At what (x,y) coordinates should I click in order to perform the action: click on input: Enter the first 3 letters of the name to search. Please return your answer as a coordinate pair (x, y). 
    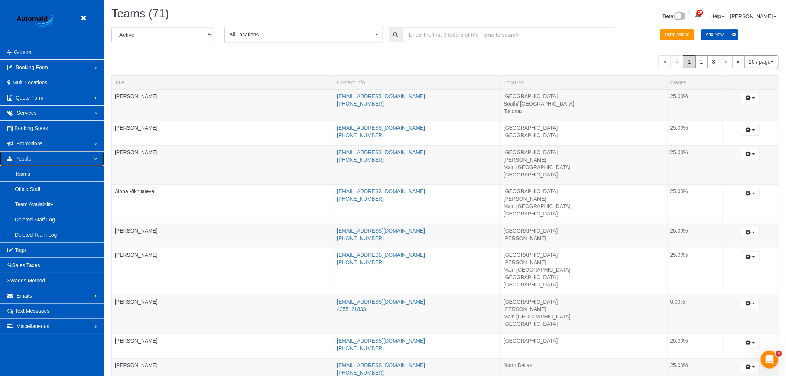
    Looking at the image, I should click on (509, 35).